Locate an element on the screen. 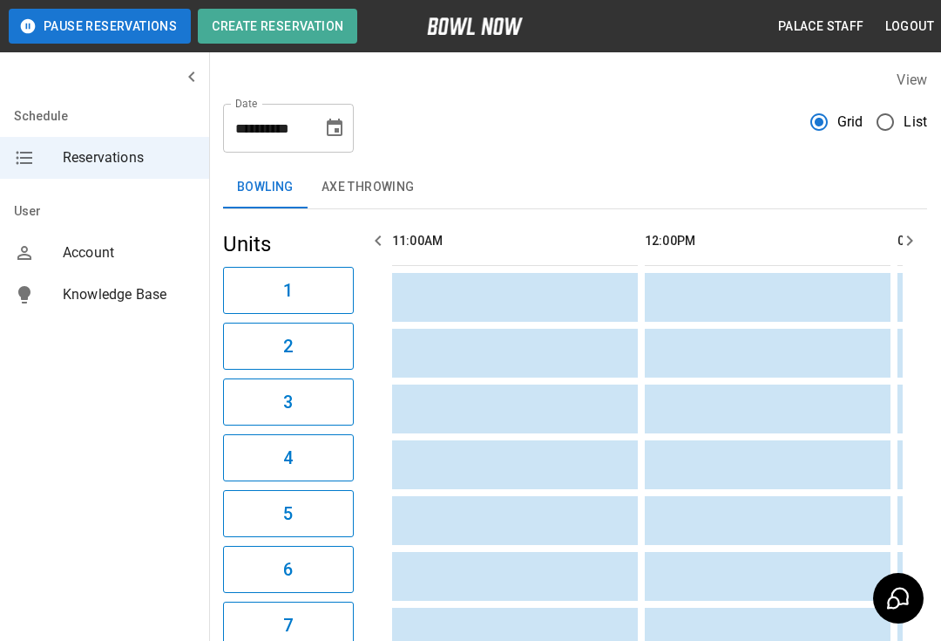 Image resolution: width=941 pixels, height=641 pixels. span: List is located at coordinates (915, 122).